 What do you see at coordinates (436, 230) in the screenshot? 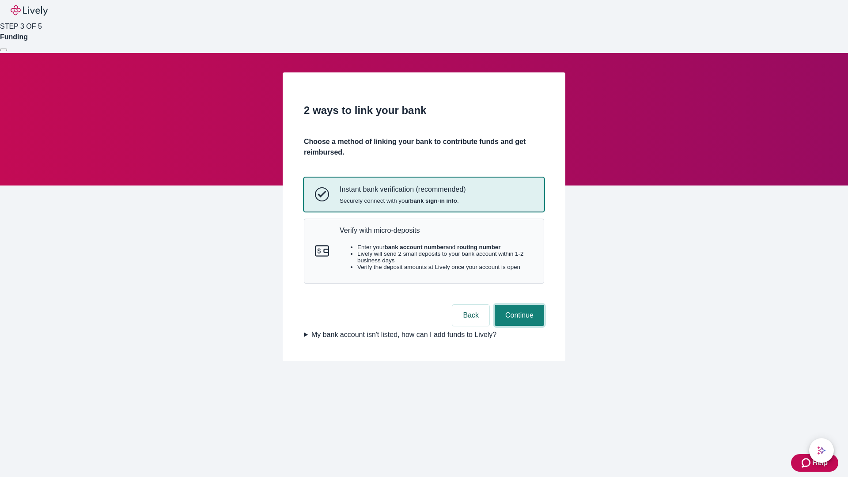
I see `p: Verify with micro-deposits` at bounding box center [436, 230].